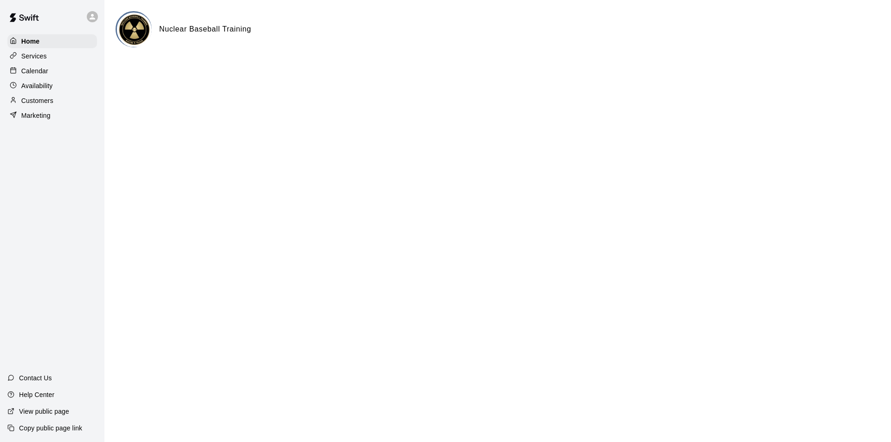  Describe the element at coordinates (37, 86) in the screenshot. I see `p: Availability` at that location.